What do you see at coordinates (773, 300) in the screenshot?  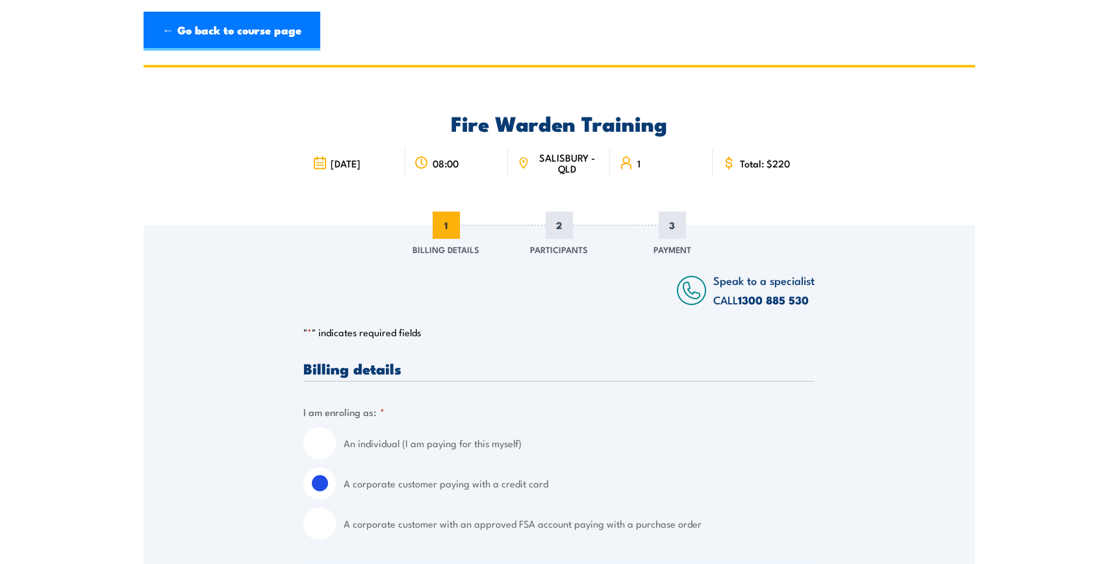 I see `a: 1300 885 530` at bounding box center [773, 300].